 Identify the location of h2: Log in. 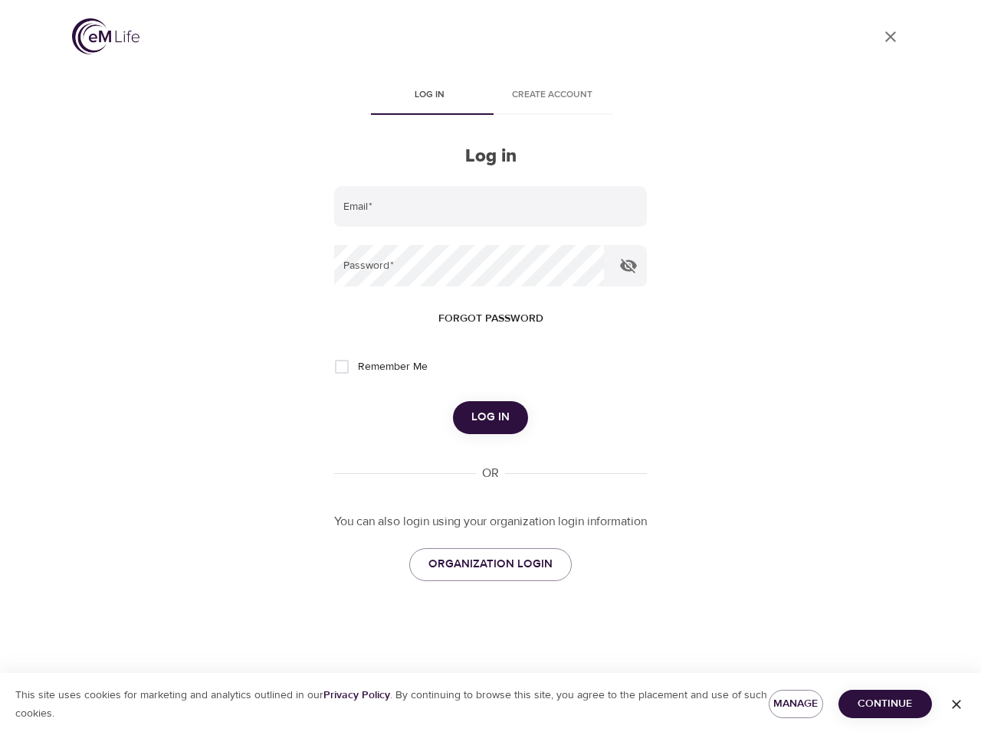
(490, 156).